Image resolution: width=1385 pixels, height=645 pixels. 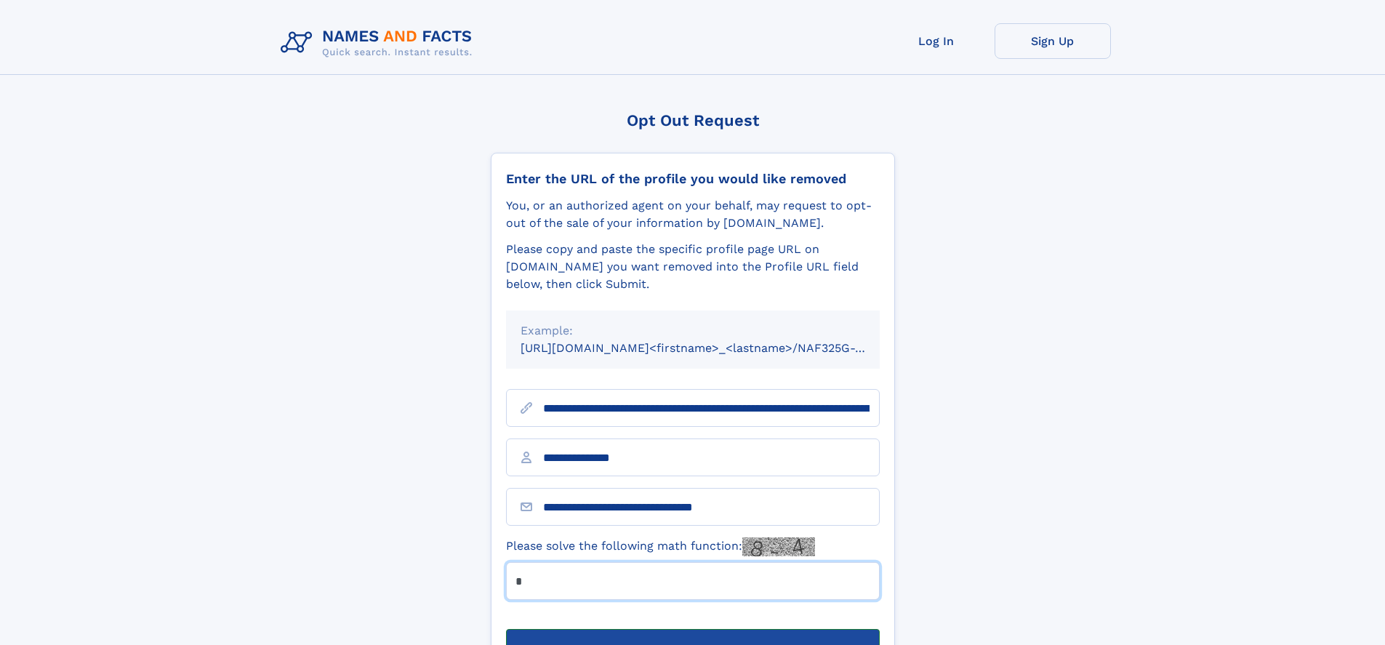 What do you see at coordinates (693, 331) in the screenshot?
I see `div: Example:` at bounding box center [693, 331].